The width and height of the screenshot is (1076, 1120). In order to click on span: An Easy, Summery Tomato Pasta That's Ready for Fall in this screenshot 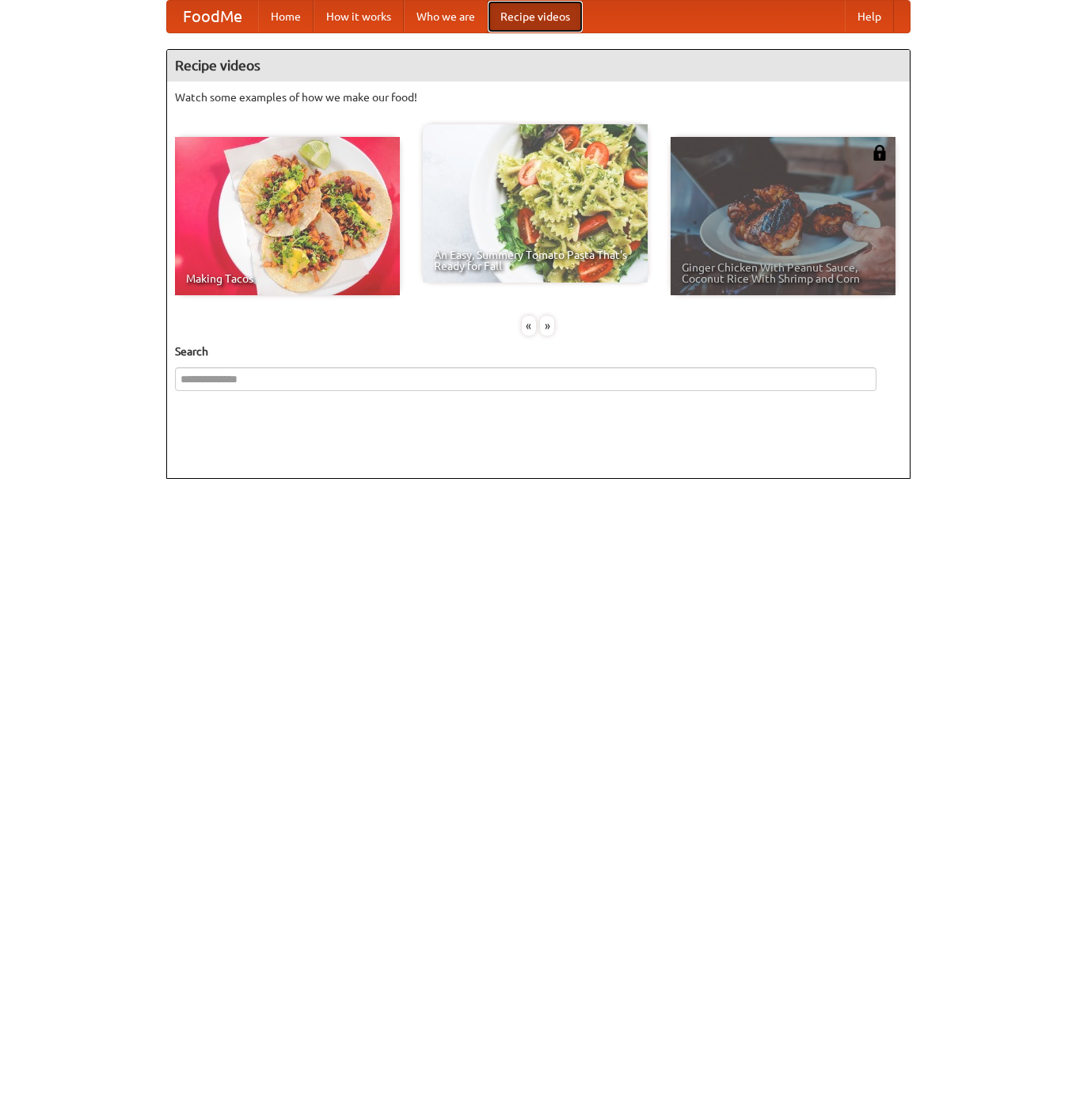, I will do `click(535, 260)`.